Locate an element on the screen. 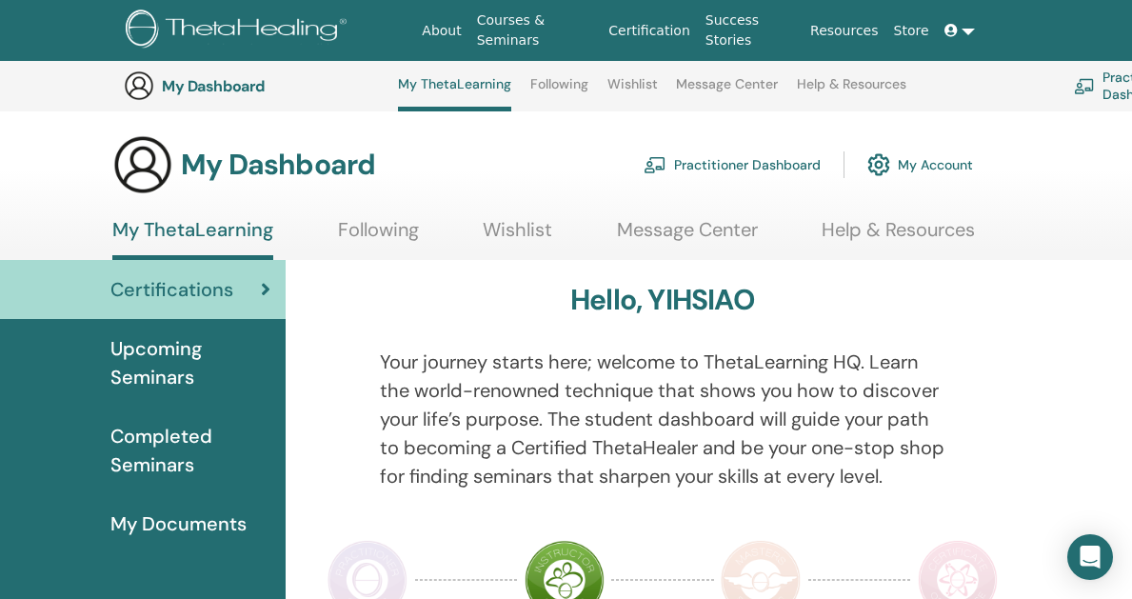 The width and height of the screenshot is (1132, 599). p: Your journey starts here; welcome to ThetaLearning HQ. Learn the world-renowned technique that sh... is located at coordinates (663, 419).